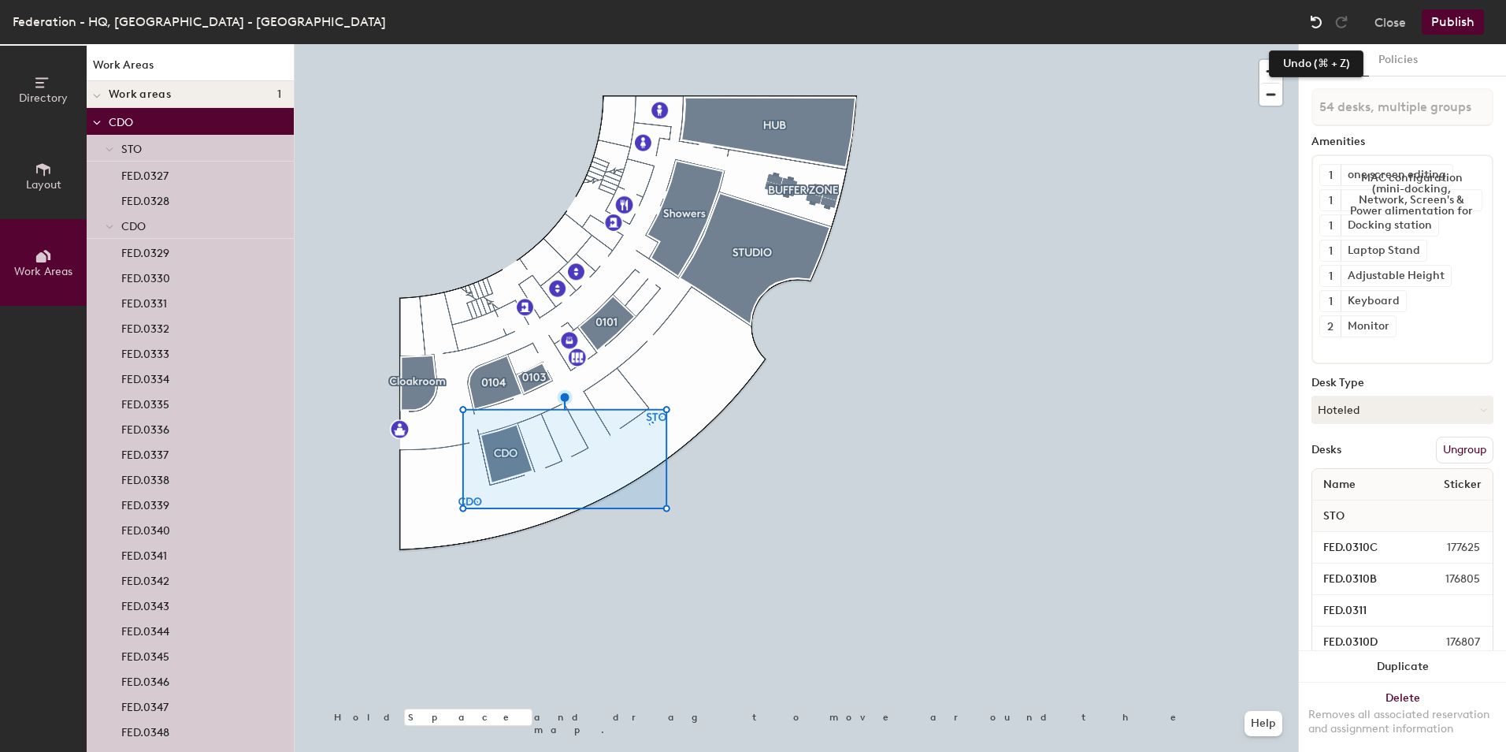  What do you see at coordinates (145, 427) in the screenshot?
I see `p: FED.0336` at bounding box center [145, 427].